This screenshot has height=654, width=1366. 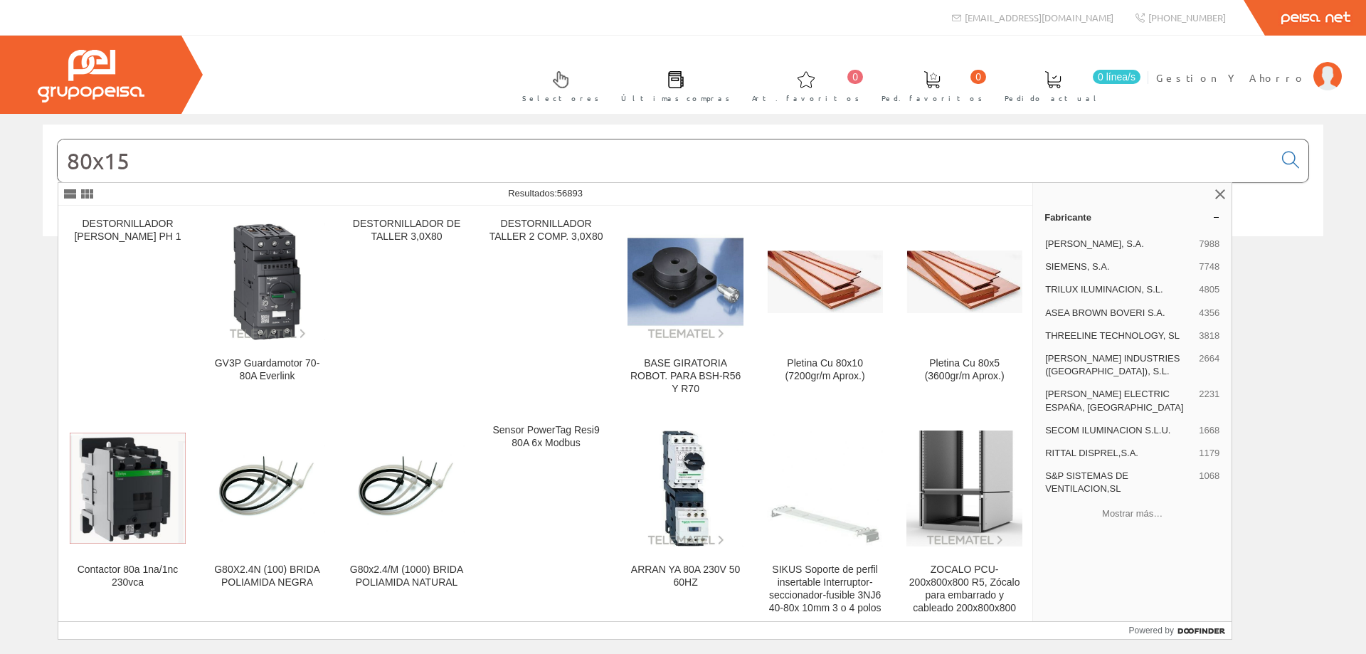 What do you see at coordinates (824, 282) in the screenshot?
I see `img: Pletina Cu 80x10 (7200gr/m Aprox.)` at bounding box center [824, 282].